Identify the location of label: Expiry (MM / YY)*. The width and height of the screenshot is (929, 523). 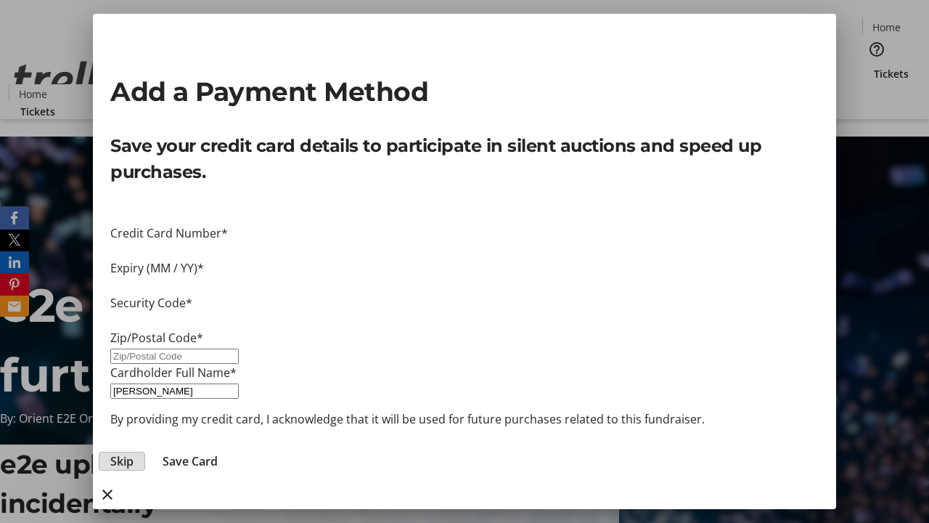
(157, 268).